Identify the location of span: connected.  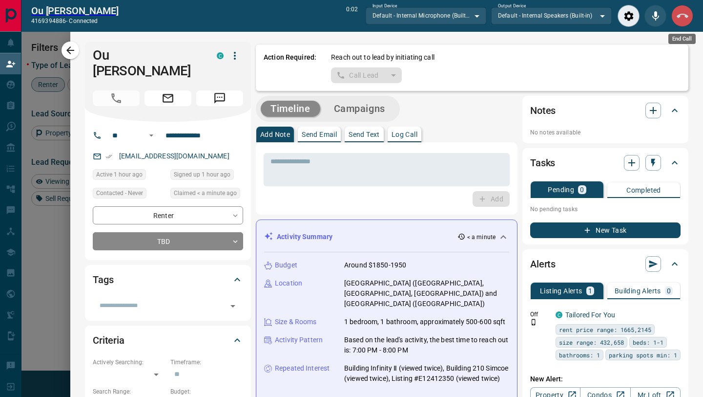
(83, 21).